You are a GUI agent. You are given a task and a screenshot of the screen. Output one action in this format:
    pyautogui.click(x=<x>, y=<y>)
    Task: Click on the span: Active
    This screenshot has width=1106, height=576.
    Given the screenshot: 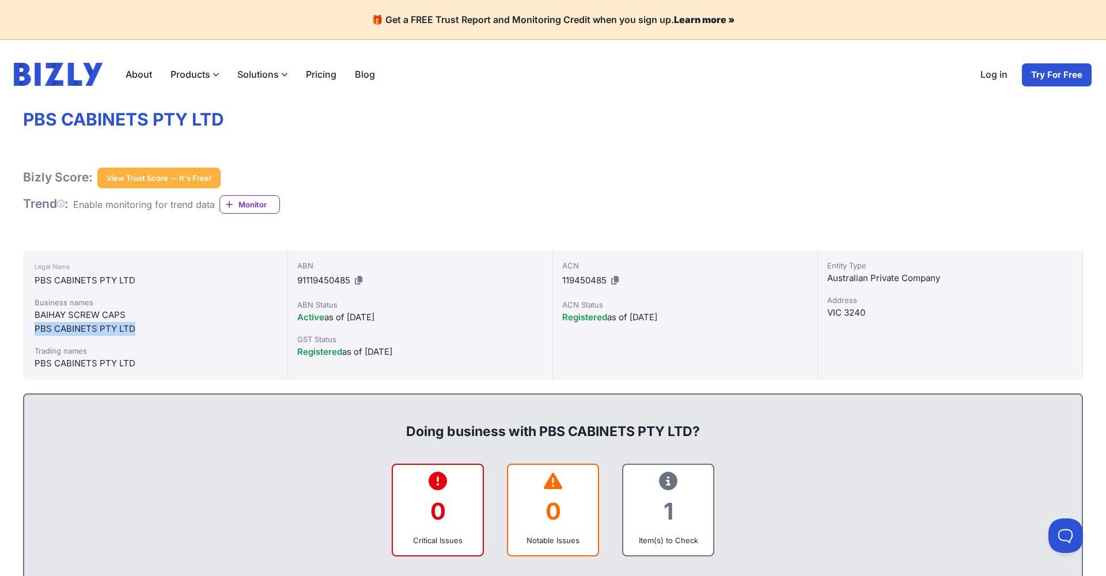 What is the action you would take?
    pyautogui.click(x=311, y=317)
    